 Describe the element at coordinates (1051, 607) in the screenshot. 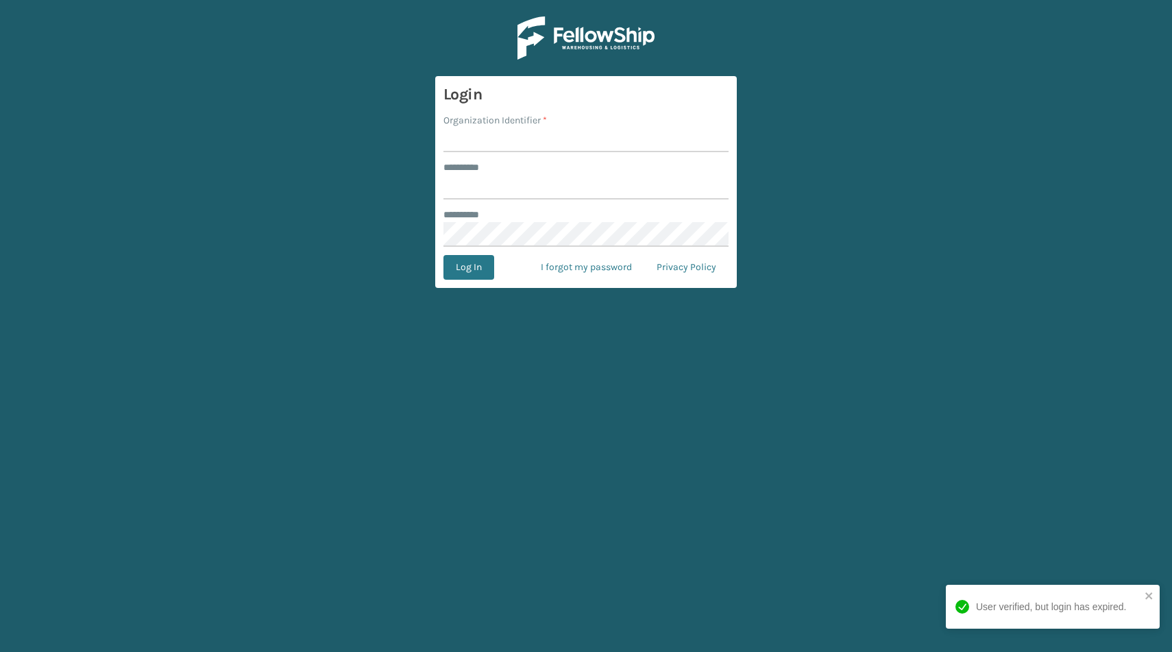

I see `div: User verified, but login has expired.` at that location.